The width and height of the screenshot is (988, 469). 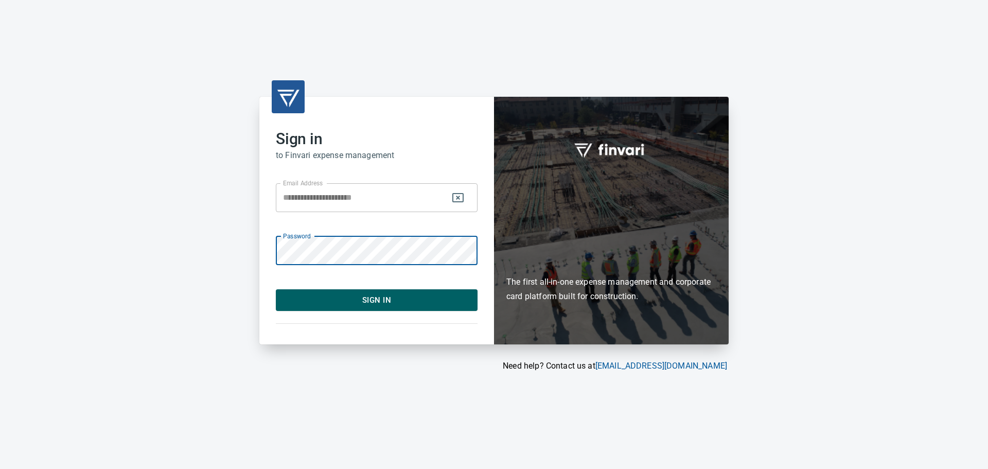 What do you see at coordinates (611, 246) in the screenshot?
I see `h6: The first all-in-one expense management and corporate card platform built for construction.` at bounding box center [611, 246].